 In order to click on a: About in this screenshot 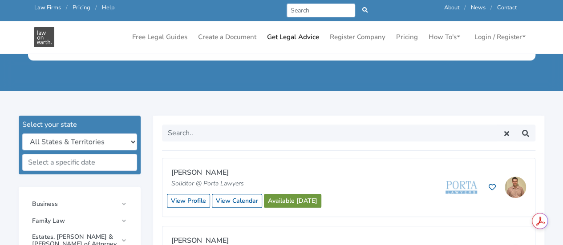, I will do `click(451, 8)`.